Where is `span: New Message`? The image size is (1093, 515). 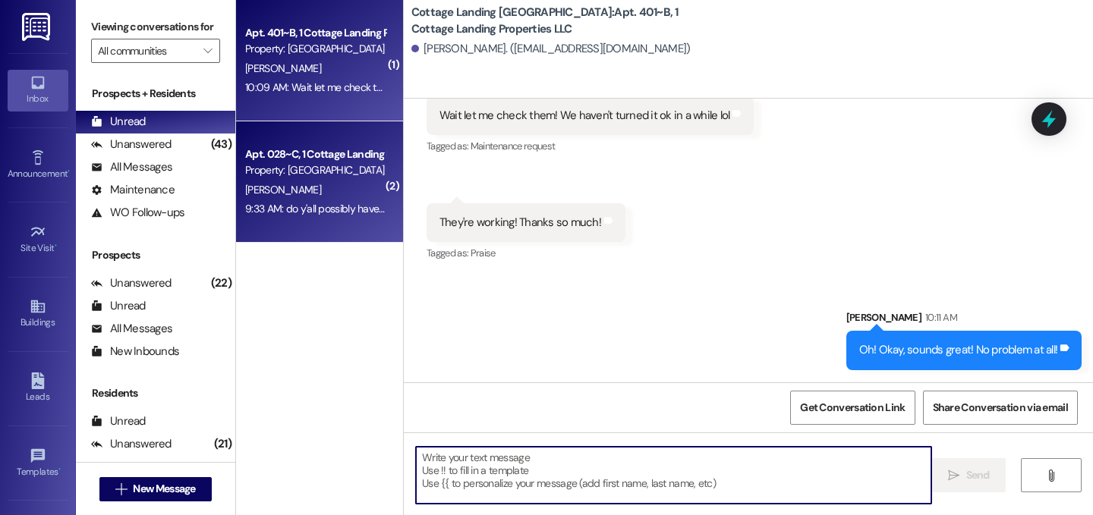 span: New Message is located at coordinates (164, 489).